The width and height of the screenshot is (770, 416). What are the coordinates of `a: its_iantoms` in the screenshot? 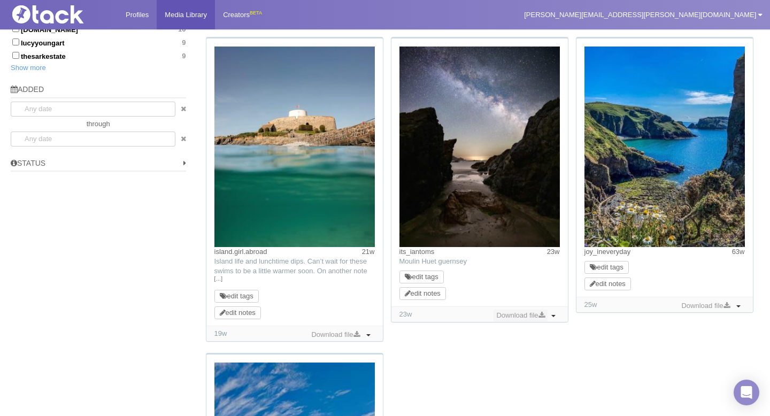 It's located at (417, 251).